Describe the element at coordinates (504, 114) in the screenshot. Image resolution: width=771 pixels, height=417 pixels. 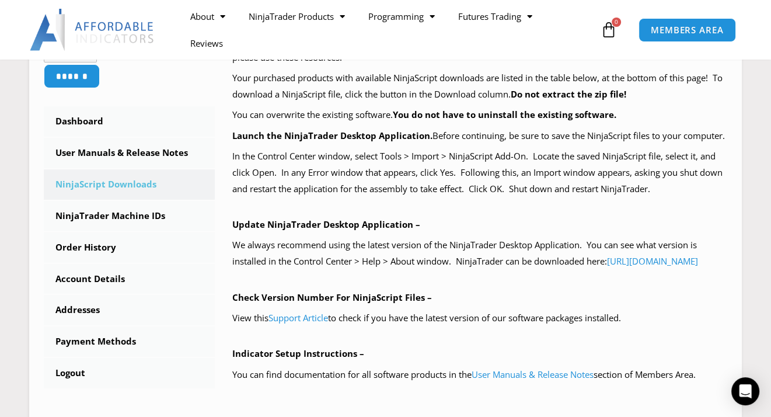
I see `b: You do not have to uninstall the existing software.` at that location.